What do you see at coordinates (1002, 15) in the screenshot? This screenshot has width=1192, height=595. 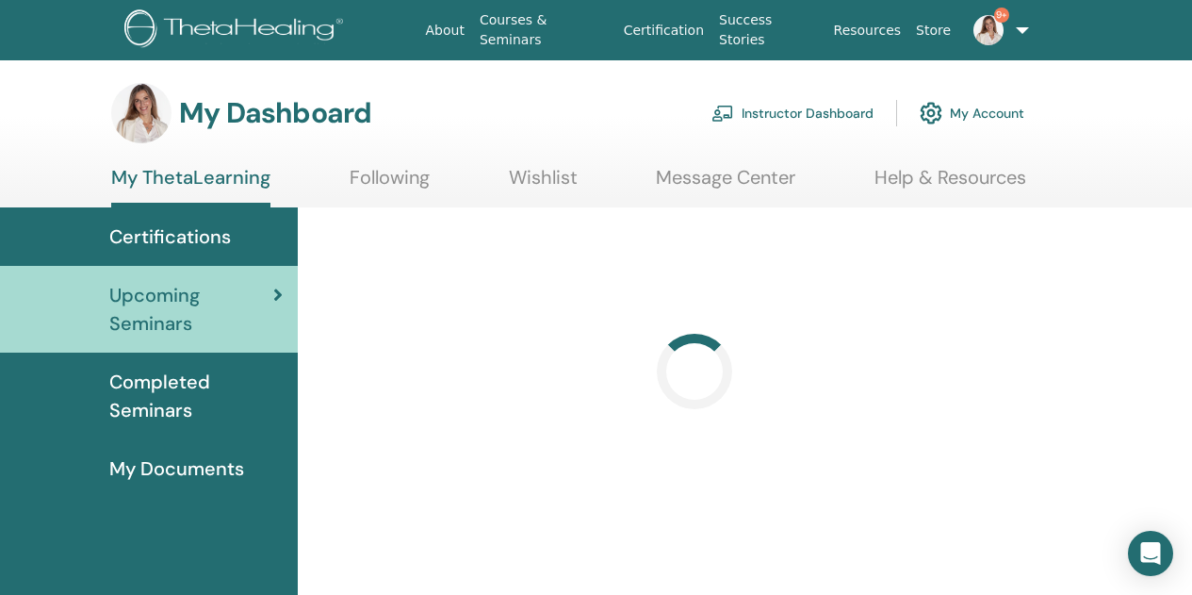 I see `span: 9+` at bounding box center [1002, 15].